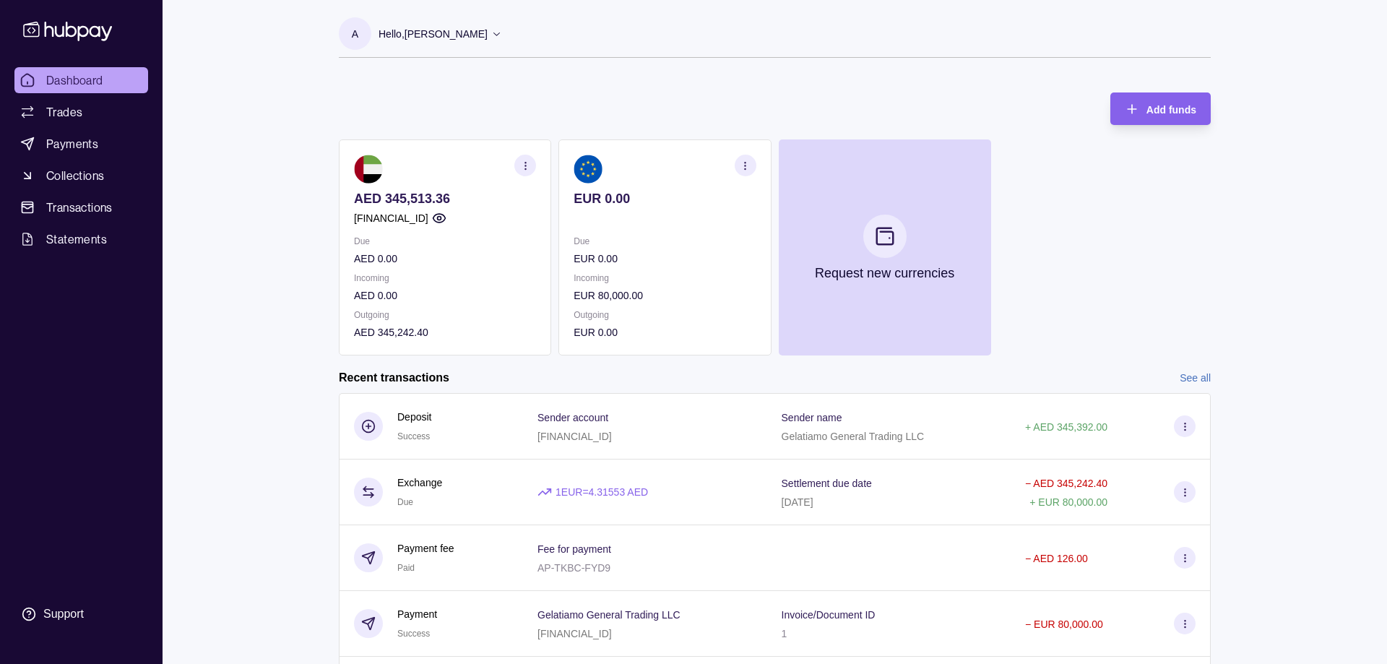 The height and width of the screenshot is (664, 1387). What do you see at coordinates (81, 614) in the screenshot?
I see `a: Support` at bounding box center [81, 614].